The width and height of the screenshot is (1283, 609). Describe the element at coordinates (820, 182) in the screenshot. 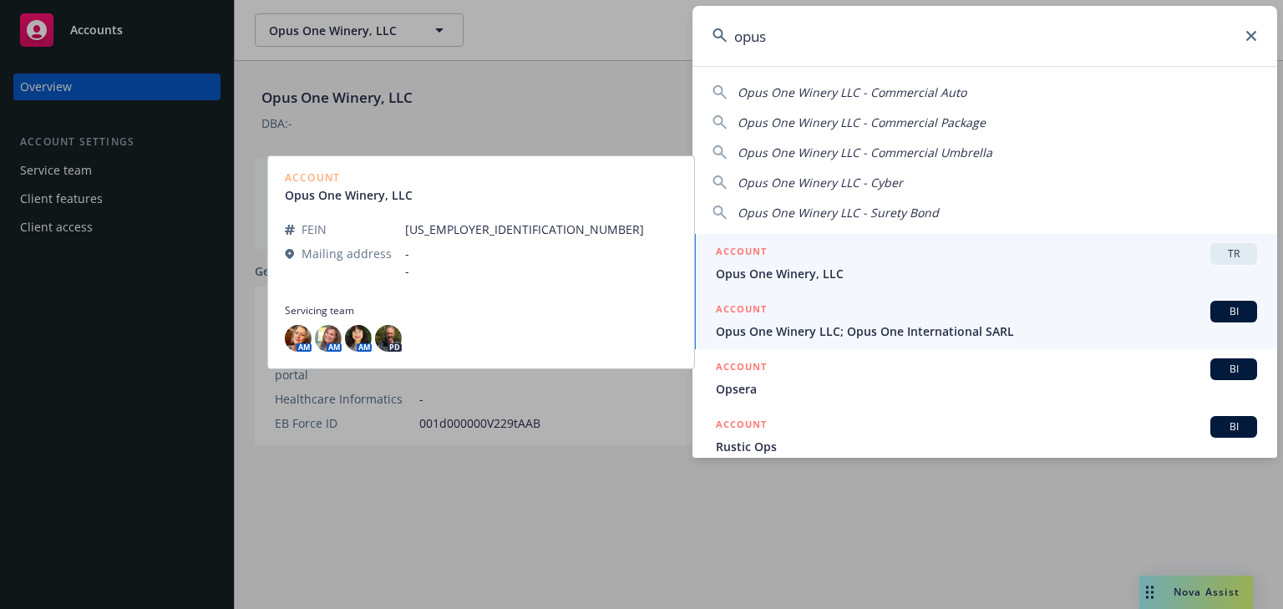

I see `span: Opus One Winery LLC - Cyber` at that location.